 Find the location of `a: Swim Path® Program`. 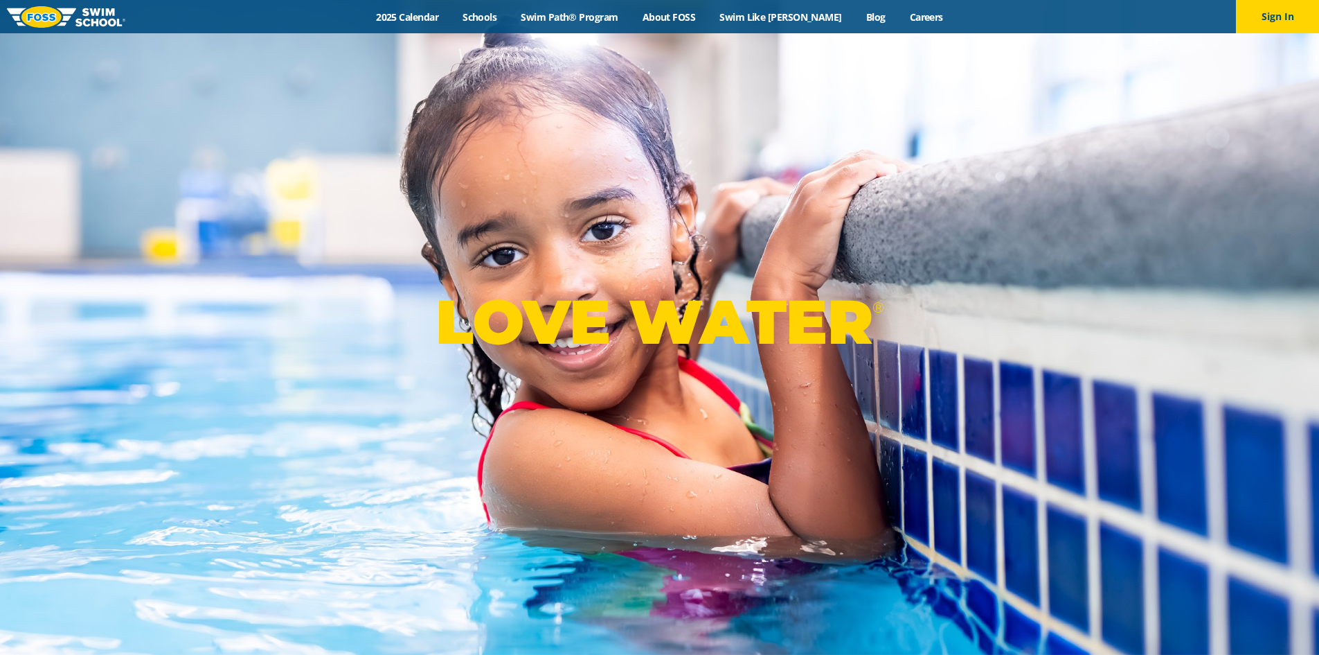

a: Swim Path® Program is located at coordinates (569, 17).